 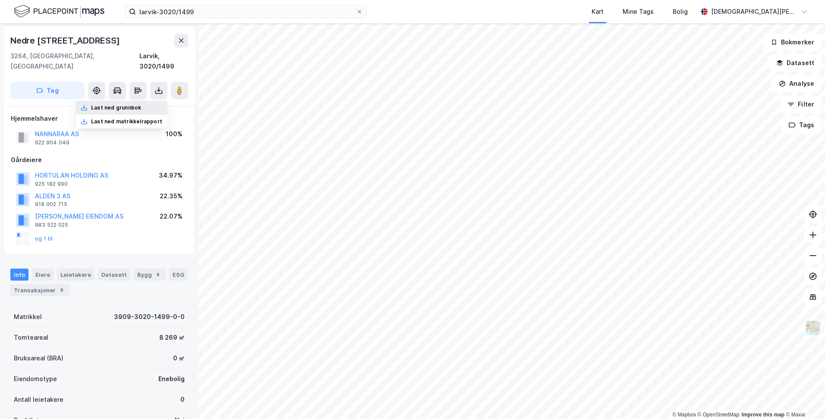 What do you see at coordinates (35, 379) in the screenshot?
I see `div: Eiendomstype` at bounding box center [35, 379].